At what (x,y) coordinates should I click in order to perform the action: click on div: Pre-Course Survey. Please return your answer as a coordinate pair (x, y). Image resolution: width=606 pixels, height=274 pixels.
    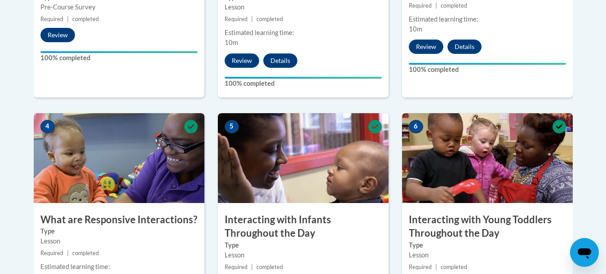
    Looking at the image, I should click on (119, 7).